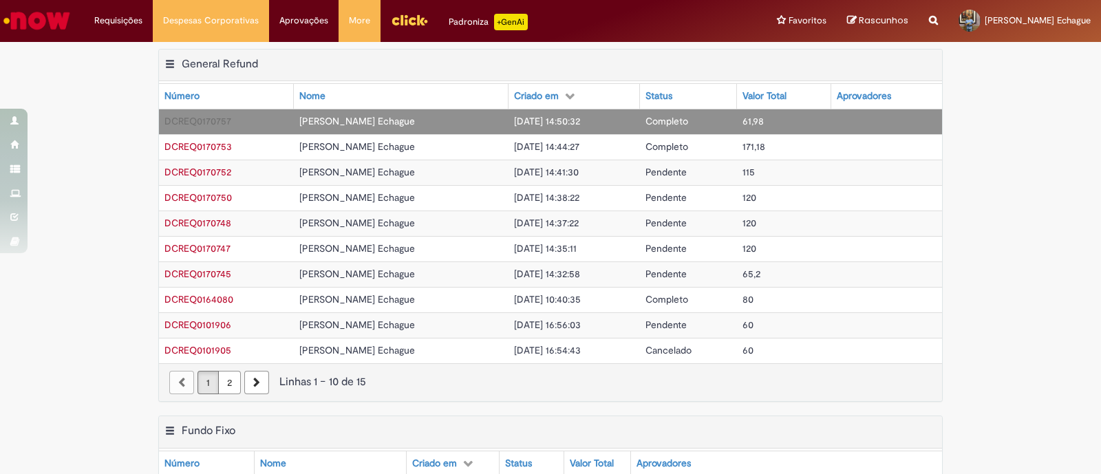  What do you see at coordinates (197, 121) in the screenshot?
I see `a: Abrir Registro: DCREQ0170757` at bounding box center [197, 121].